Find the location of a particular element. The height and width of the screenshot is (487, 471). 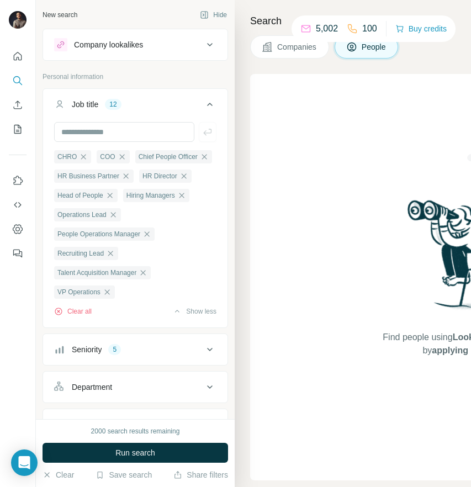

span: COO is located at coordinates (107, 157).